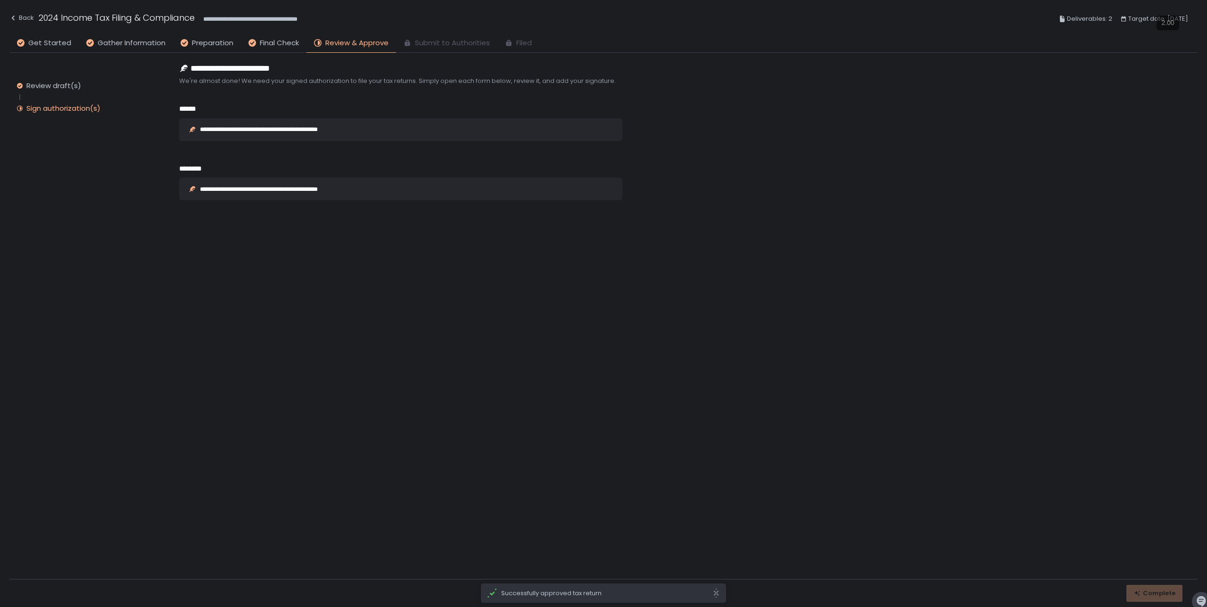 Image resolution: width=1207 pixels, height=607 pixels. I want to click on span: Submit to Authorities, so click(452, 43).